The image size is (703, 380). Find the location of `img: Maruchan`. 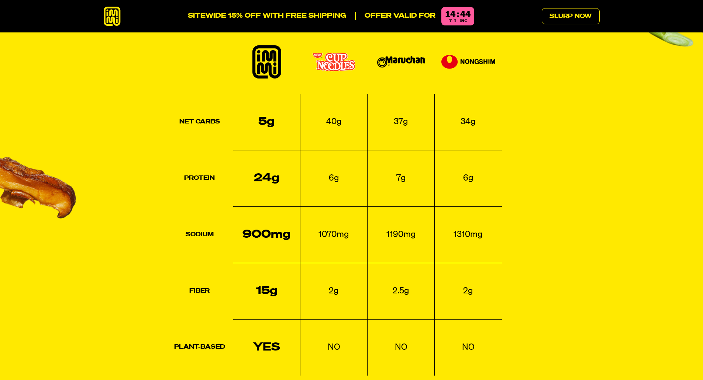

img: Maruchan is located at coordinates (401, 62).